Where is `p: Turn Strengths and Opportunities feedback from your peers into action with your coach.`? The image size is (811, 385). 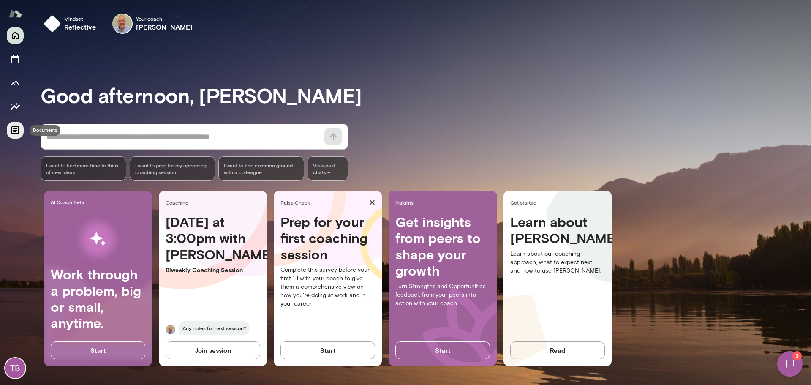 p: Turn Strengths and Opportunities feedback from your peers into action with your coach. is located at coordinates (443, 295).